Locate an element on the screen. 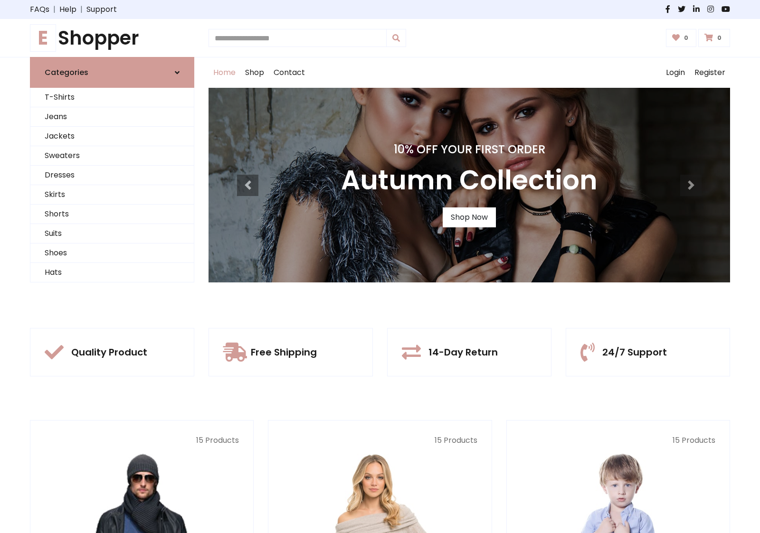 The height and width of the screenshot is (533, 760). a: Dresses is located at coordinates (112, 175).